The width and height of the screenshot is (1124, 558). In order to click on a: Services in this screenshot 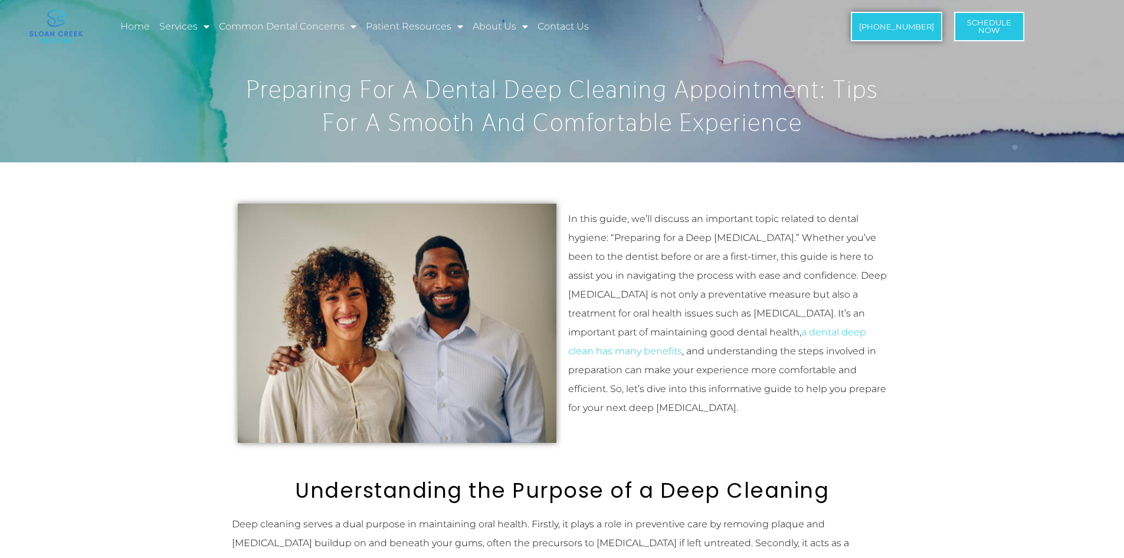, I will do `click(184, 27)`.